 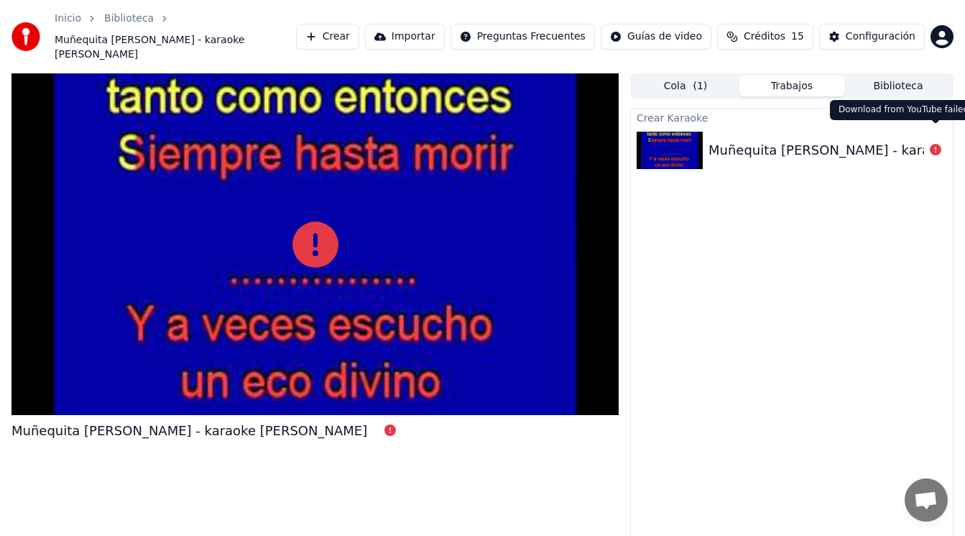 I want to click on span: 15, so click(x=798, y=37).